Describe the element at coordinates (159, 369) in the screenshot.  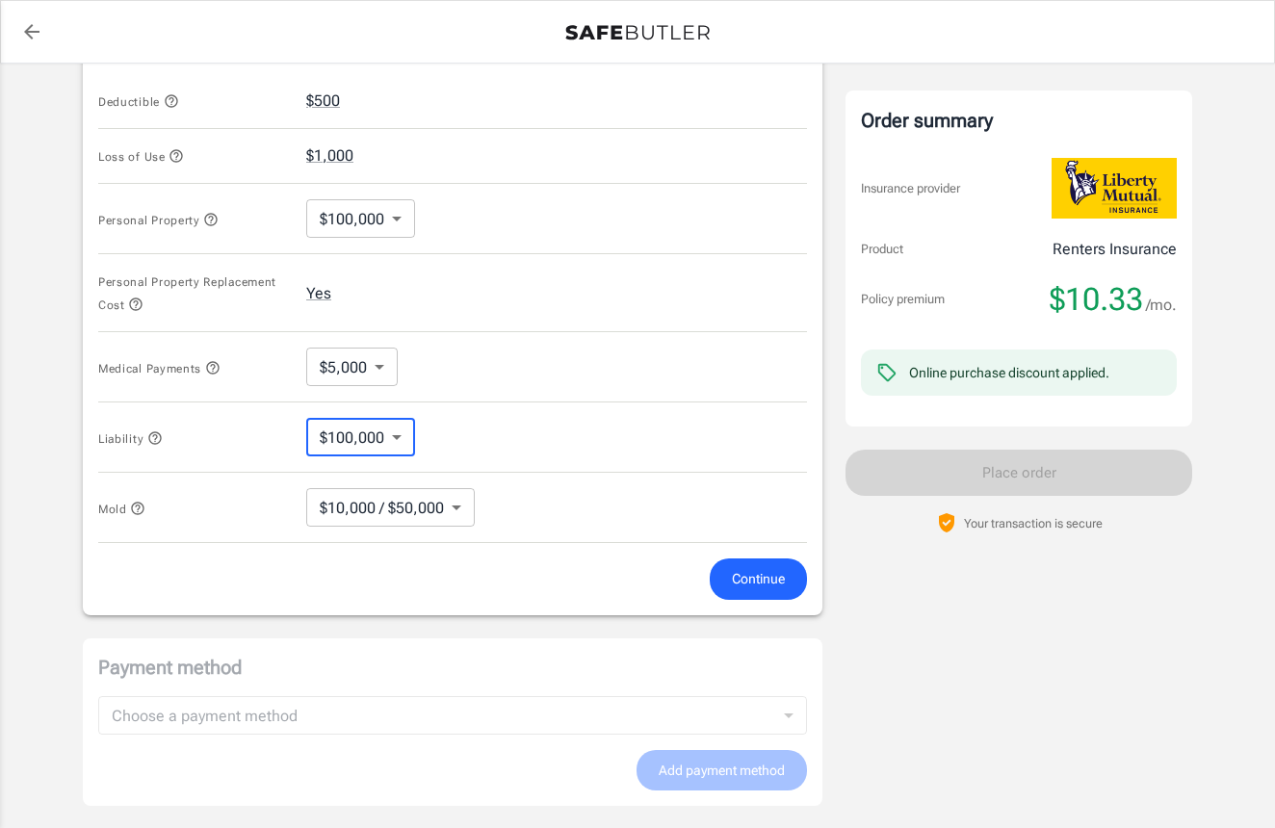
I see `span: Medical Payments` at that location.